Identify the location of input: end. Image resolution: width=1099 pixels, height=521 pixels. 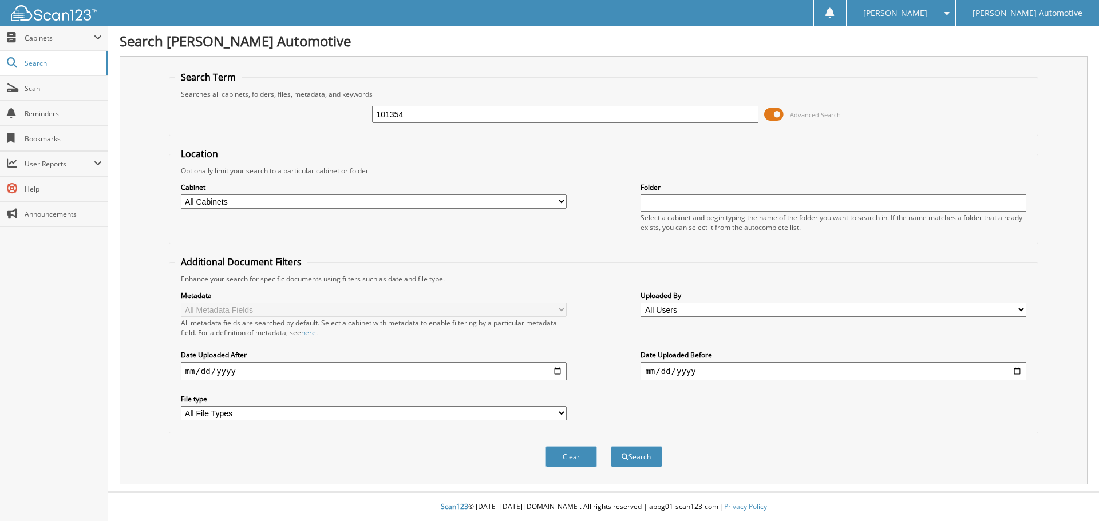
(833, 371).